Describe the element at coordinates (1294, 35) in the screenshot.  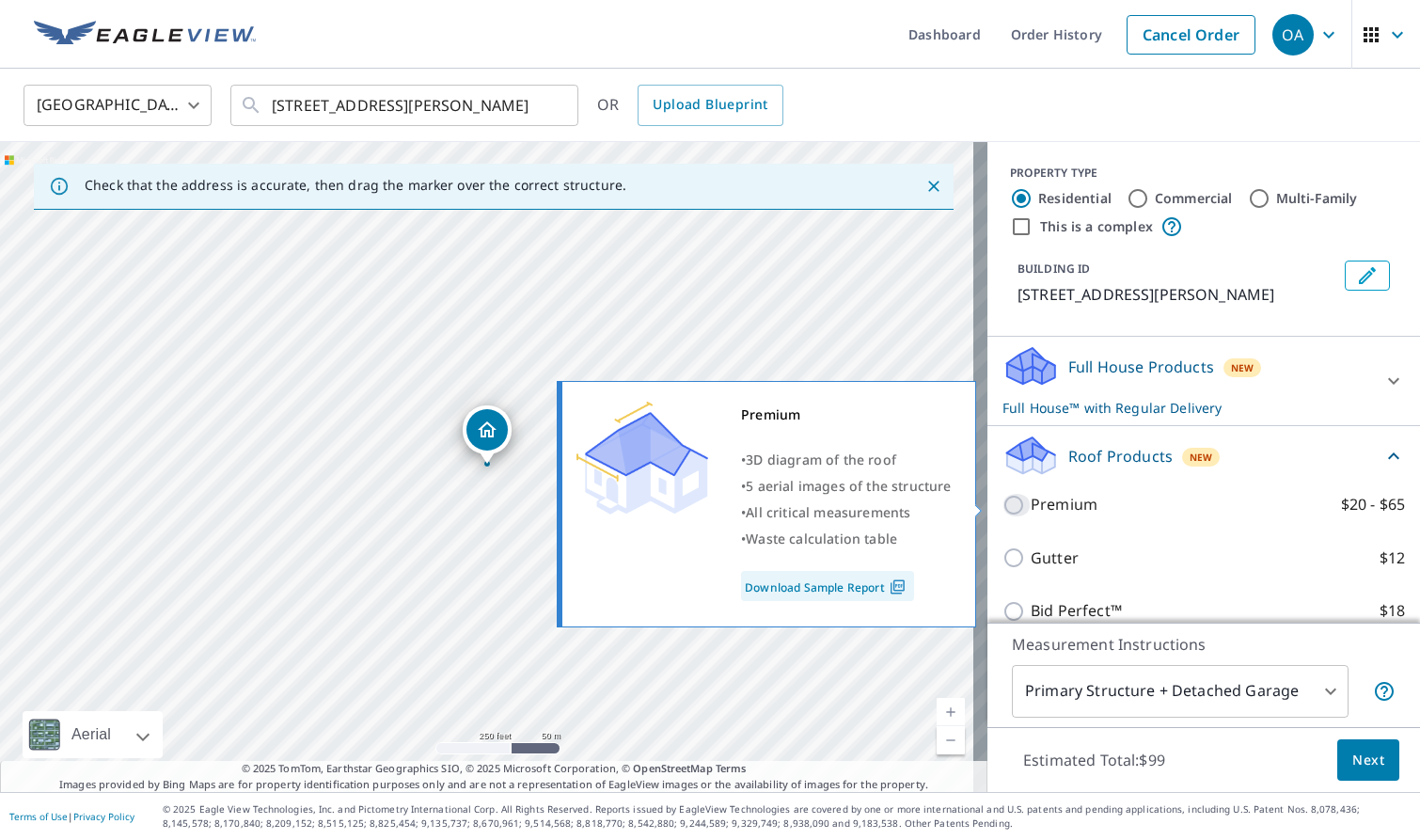
I see `div: OA` at that location.